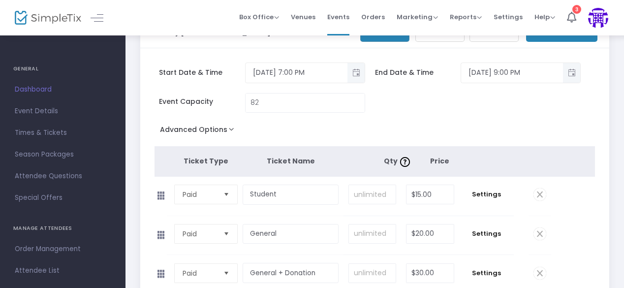 The height and width of the screenshot is (288, 624). I want to click on span: Help, so click(545, 17).